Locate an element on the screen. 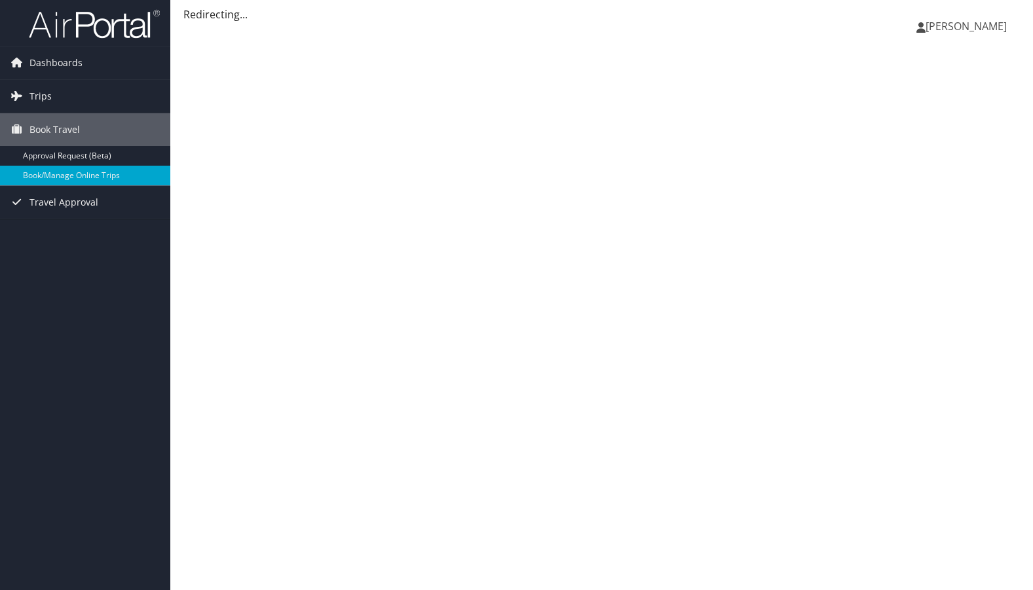  img: airportal-logo.png is located at coordinates (94, 24).